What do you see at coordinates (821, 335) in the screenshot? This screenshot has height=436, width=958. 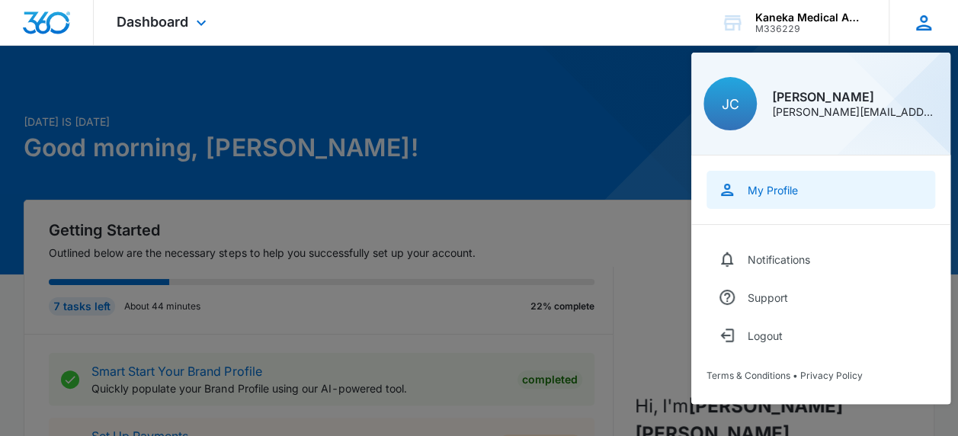 I see `button: Logout` at bounding box center [821, 335].